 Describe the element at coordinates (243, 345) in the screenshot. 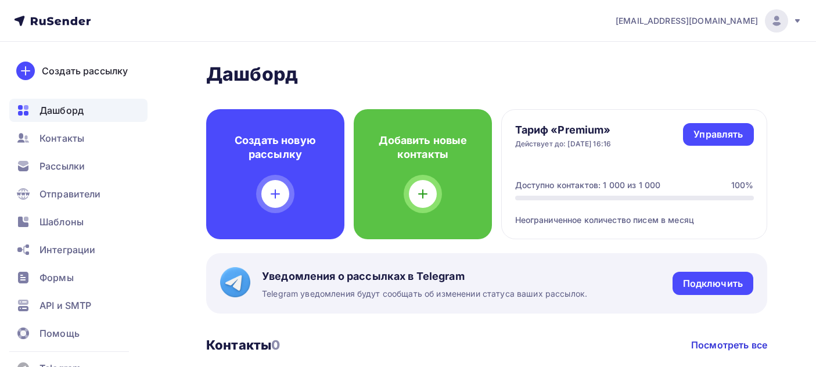

I see `h3: Контакты` at that location.